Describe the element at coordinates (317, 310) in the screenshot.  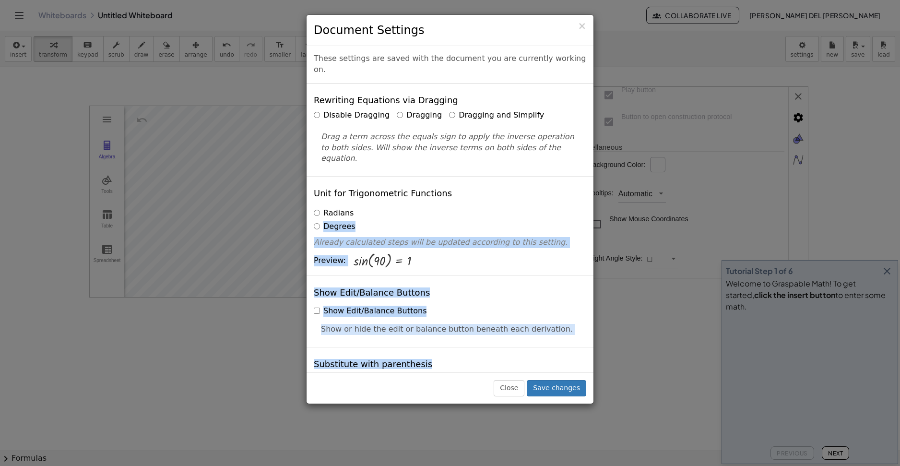
I see `input: Show Edit/Balance Buttons` at that location.